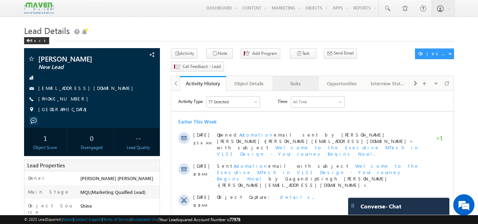 The height and width of the screenshot is (224, 478). Describe the element at coordinates (125, 106) in the screenshot. I see `span: details` at that location.